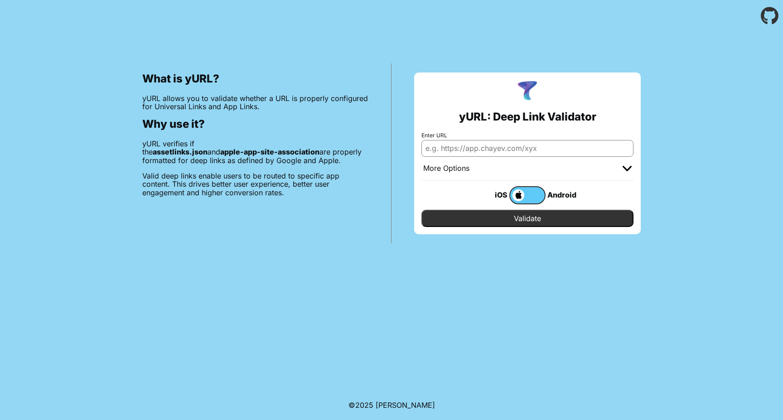  I want to click on p: Valid deep links enable users to be routed to specific app content. This drives better user exper..., so click(255, 184).